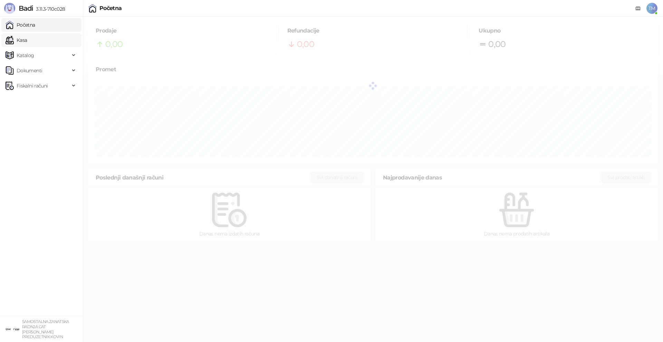  What do you see at coordinates (652, 8) in the screenshot?
I see `span: TM` at bounding box center [652, 8].